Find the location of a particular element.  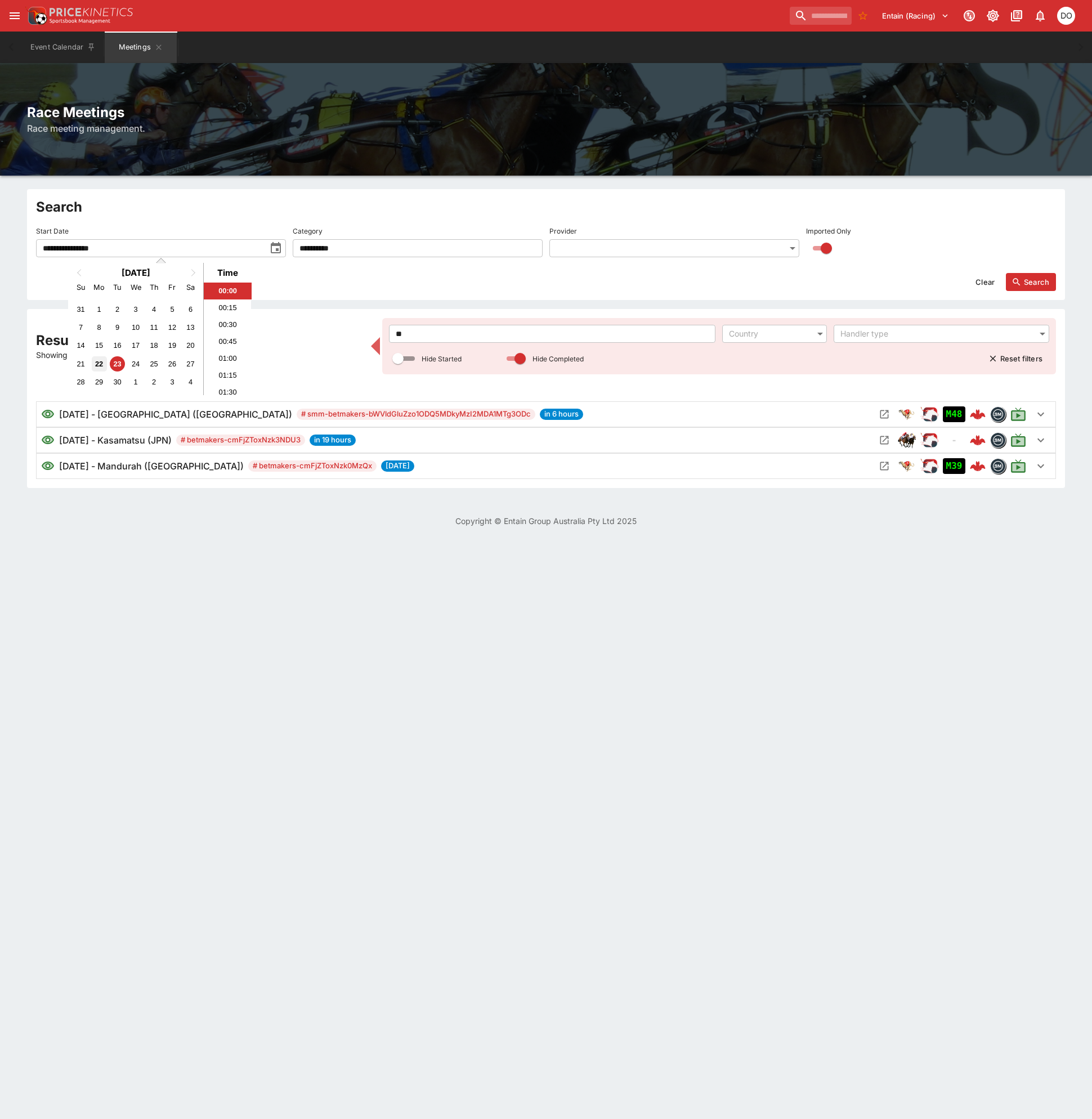

button: Event Calendar is located at coordinates (63, 47).